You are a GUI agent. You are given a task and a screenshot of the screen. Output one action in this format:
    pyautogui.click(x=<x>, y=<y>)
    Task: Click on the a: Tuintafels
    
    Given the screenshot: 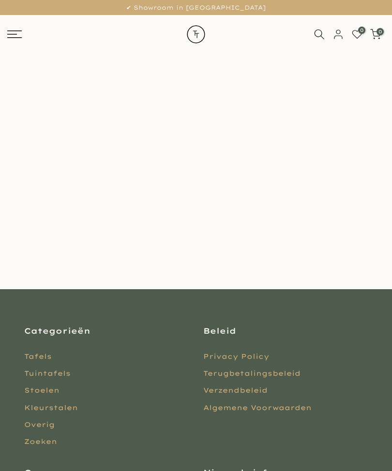 What is the action you would take?
    pyautogui.click(x=47, y=373)
    